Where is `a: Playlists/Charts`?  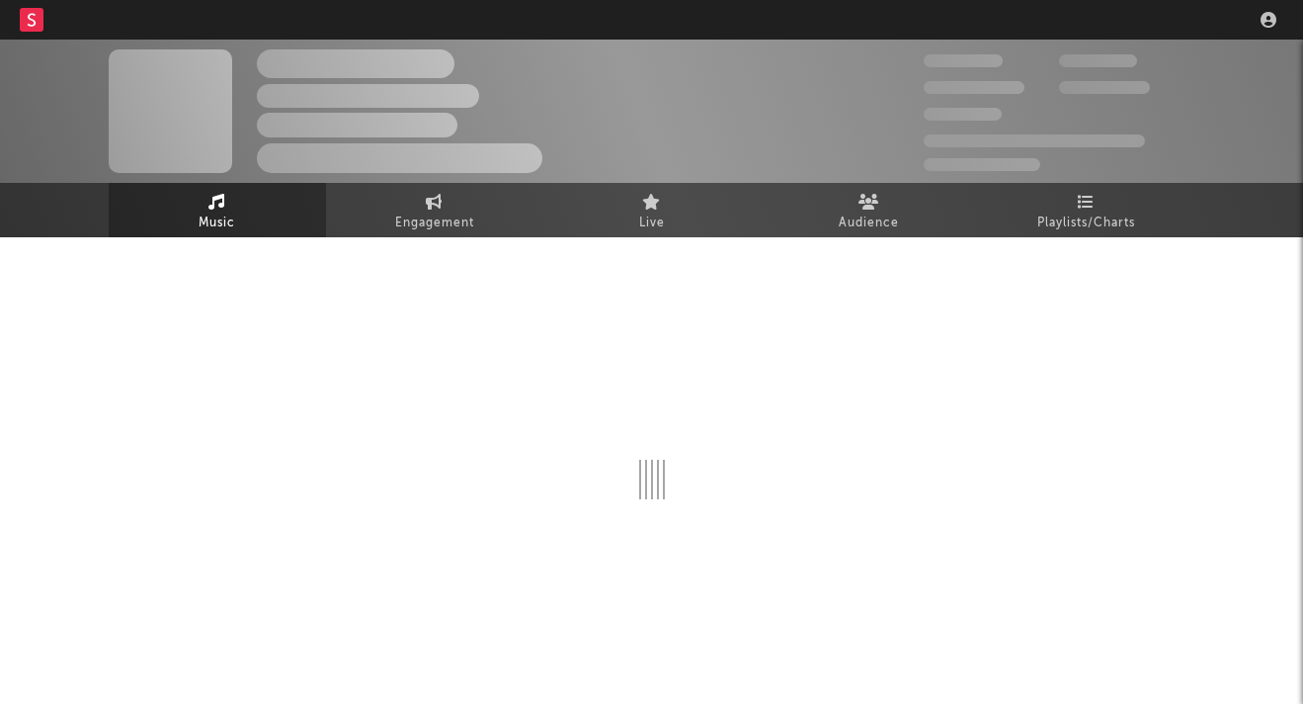 a: Playlists/Charts is located at coordinates (1087, 209).